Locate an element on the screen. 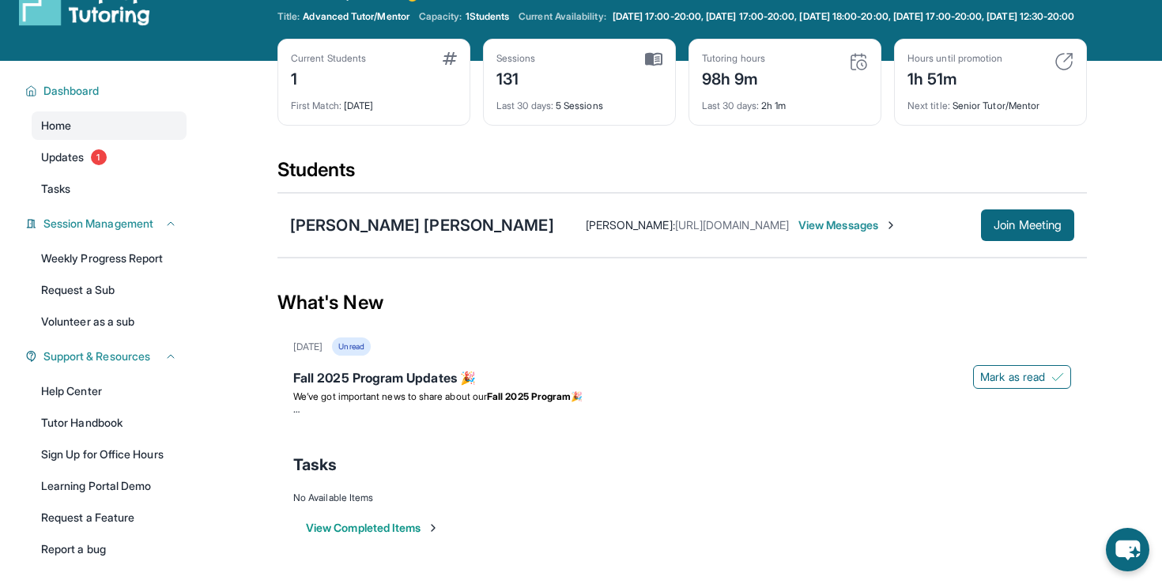 Image resolution: width=1162 pixels, height=584 pixels. a: Volunteer as a sub is located at coordinates (109, 322).